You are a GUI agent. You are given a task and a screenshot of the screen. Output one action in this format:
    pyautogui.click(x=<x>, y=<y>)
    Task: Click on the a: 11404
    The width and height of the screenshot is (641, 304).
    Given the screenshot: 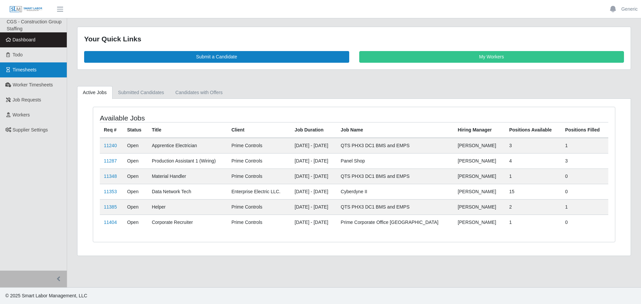 What is the action you would take?
    pyautogui.click(x=110, y=222)
    